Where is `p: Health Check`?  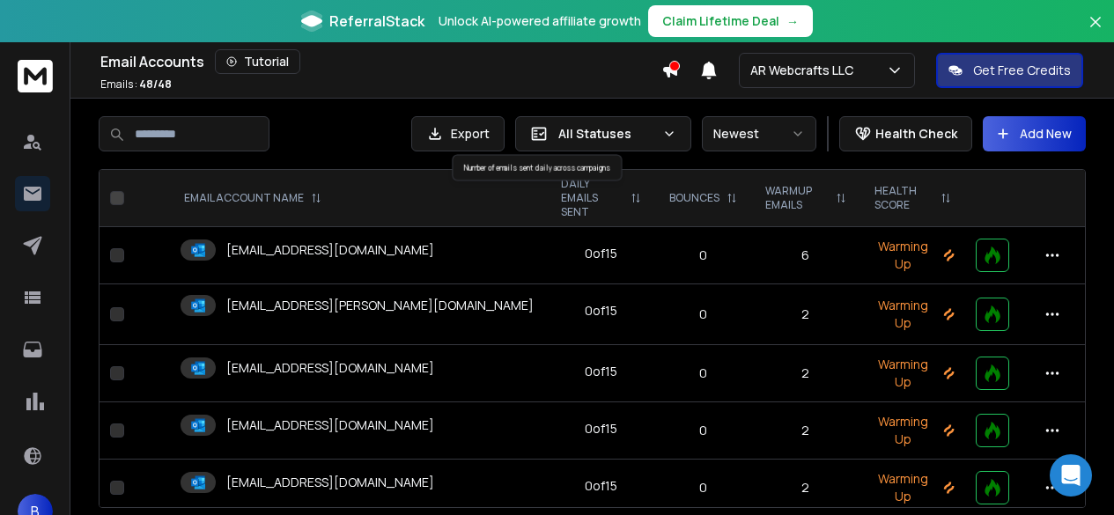 p: Health Check is located at coordinates (916, 134).